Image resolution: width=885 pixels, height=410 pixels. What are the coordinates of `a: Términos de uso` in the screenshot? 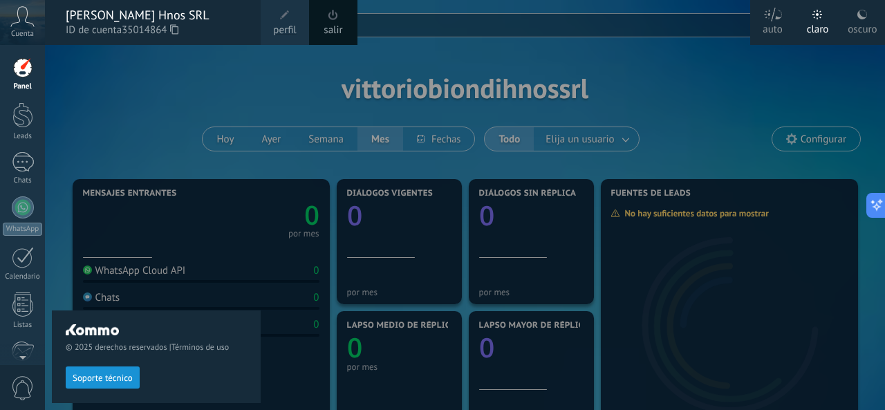 It's located at (200, 347).